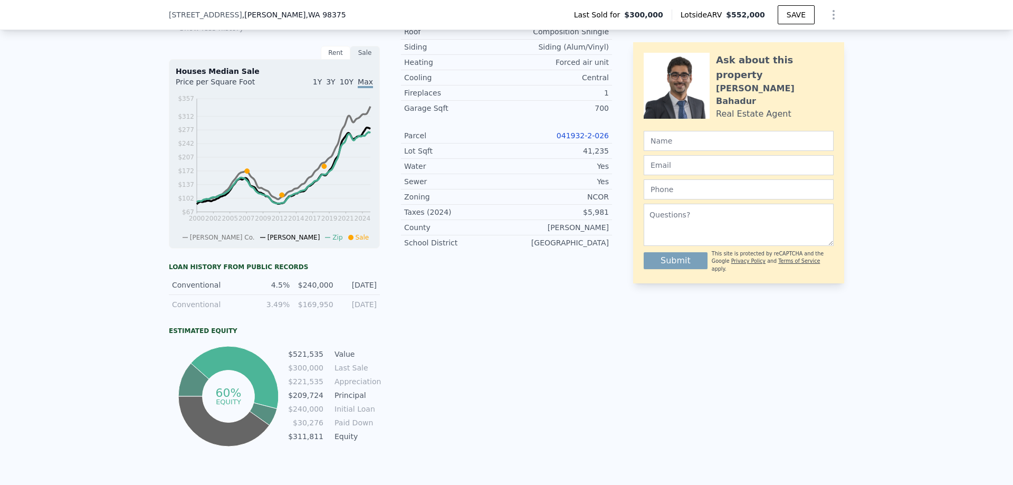 The height and width of the screenshot is (485, 1013). Describe the element at coordinates (271, 304) in the screenshot. I see `div: 3.49%` at that location.